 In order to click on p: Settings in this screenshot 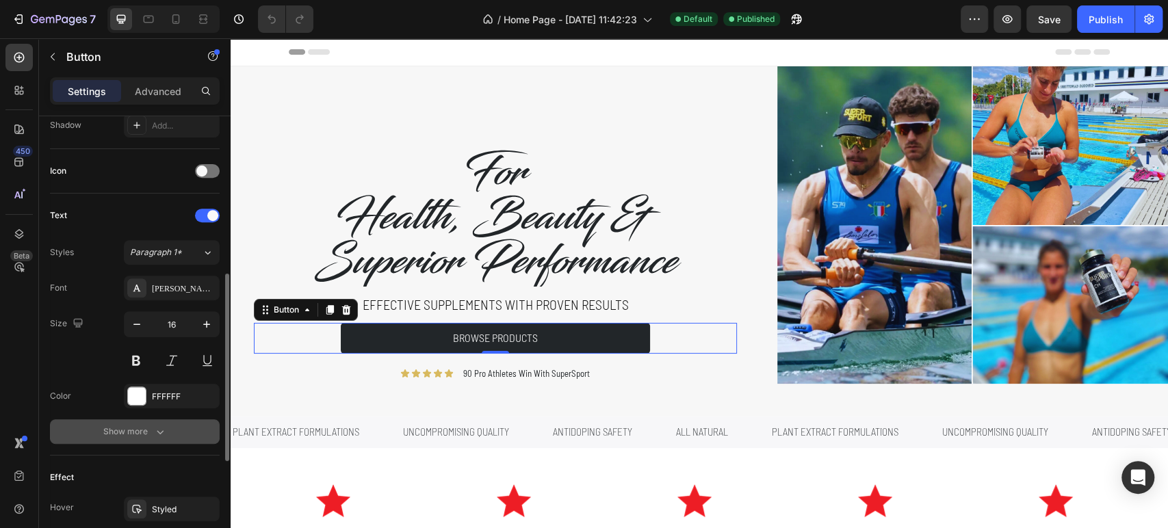, I will do `click(87, 91)`.